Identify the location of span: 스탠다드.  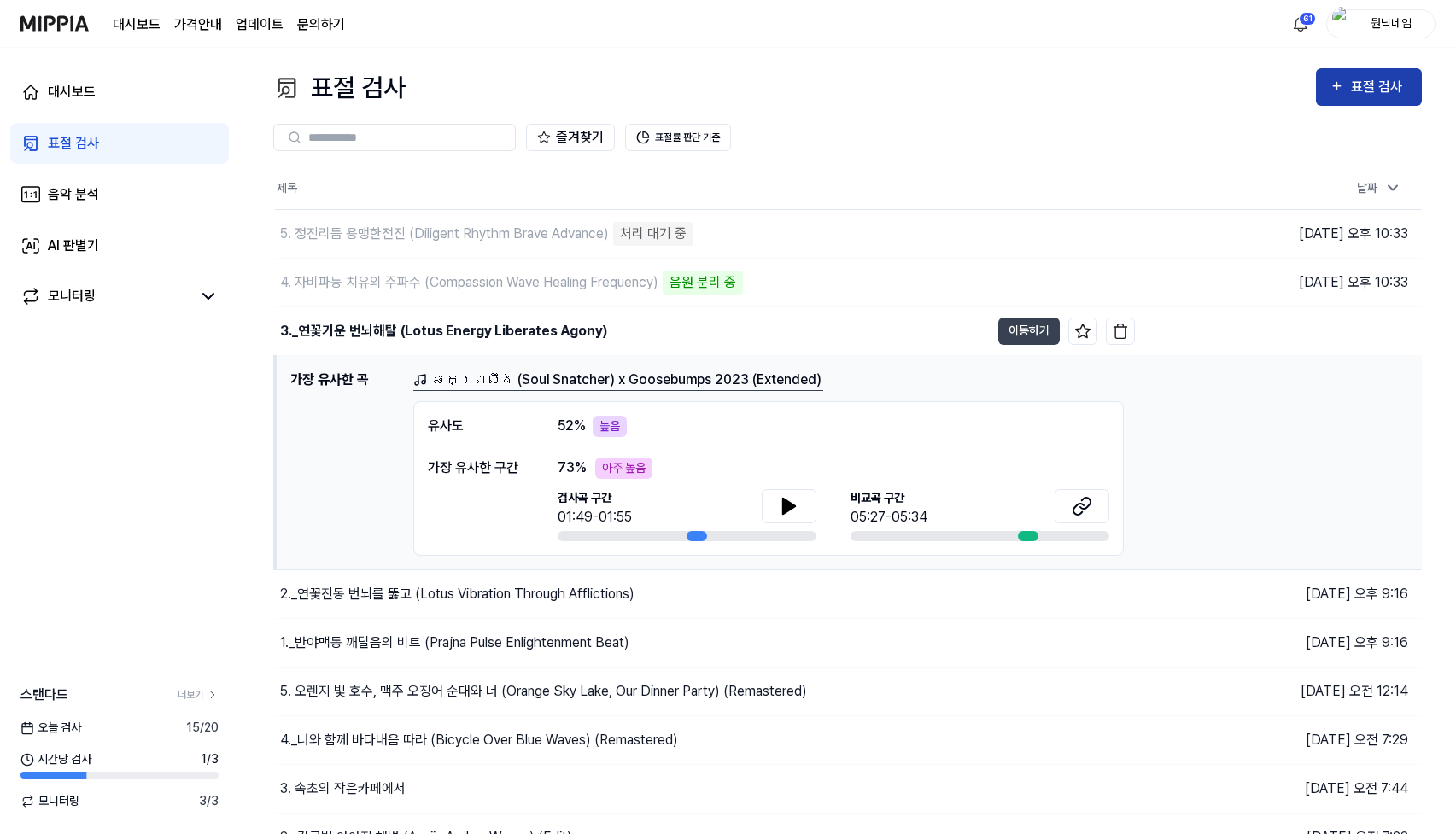
(44, 695).